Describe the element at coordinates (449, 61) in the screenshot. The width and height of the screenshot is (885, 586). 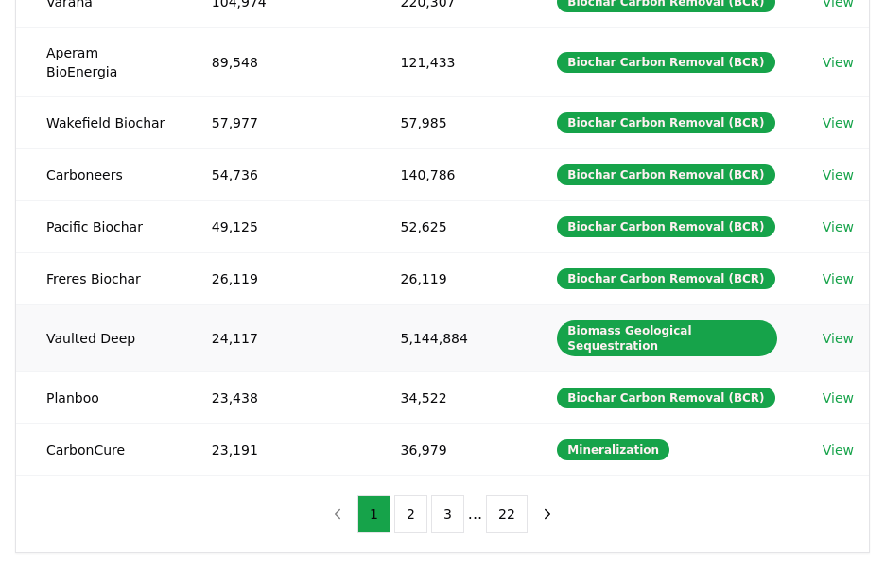
I see `td: 121,433` at that location.